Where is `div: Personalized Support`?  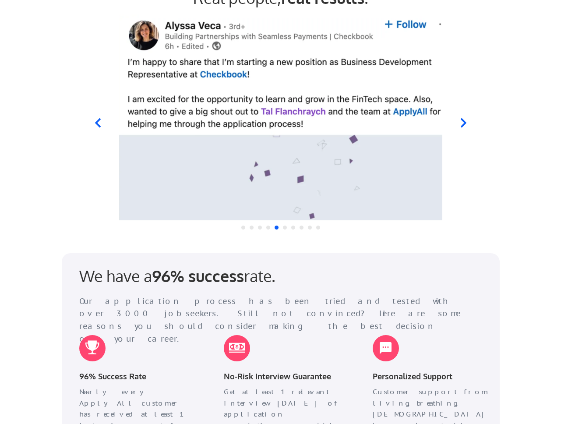 div: Personalized Support is located at coordinates (432, 376).